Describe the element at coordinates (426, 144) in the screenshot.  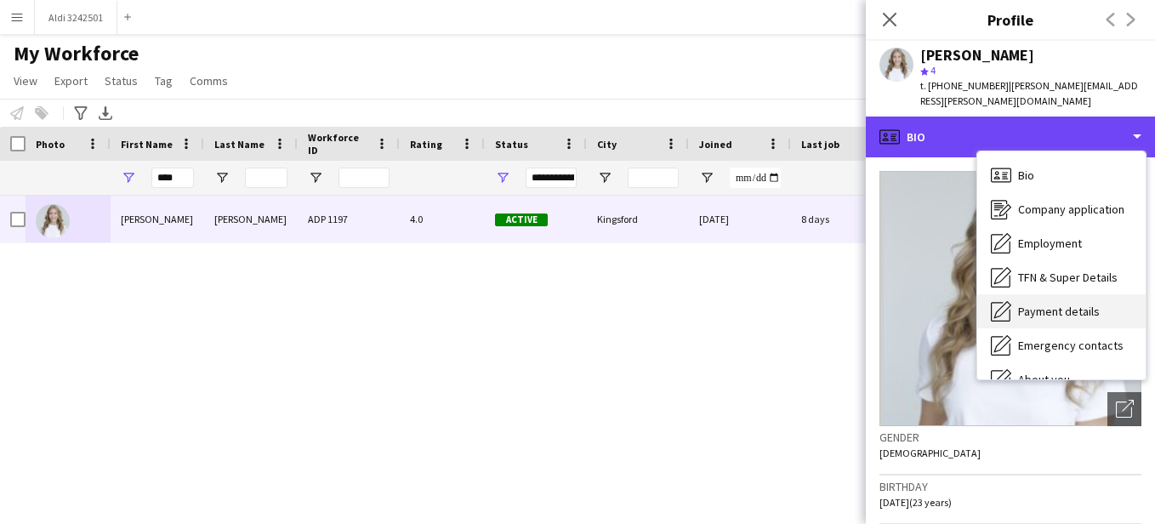
I see `span: Rating` at that location.